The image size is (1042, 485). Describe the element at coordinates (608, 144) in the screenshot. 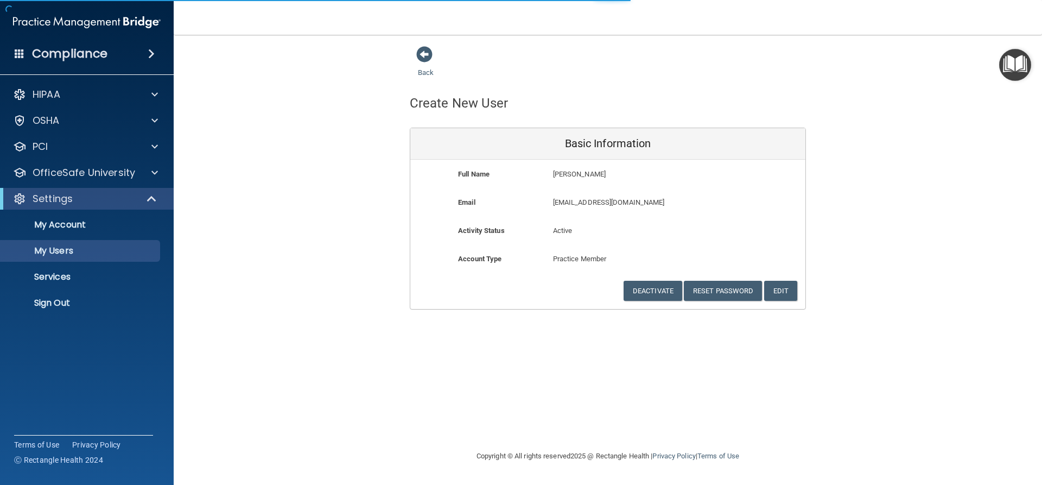

I see `div: Basic Information` at that location.